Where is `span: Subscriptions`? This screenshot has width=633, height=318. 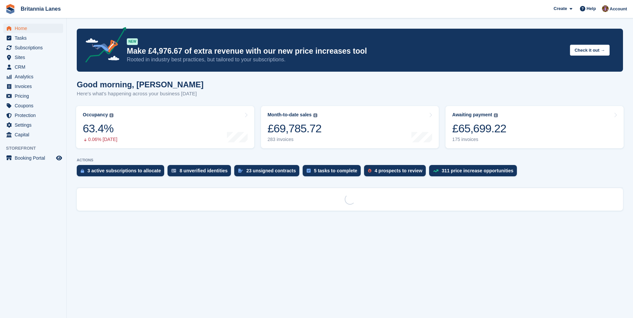 span: Subscriptions is located at coordinates (35, 48).